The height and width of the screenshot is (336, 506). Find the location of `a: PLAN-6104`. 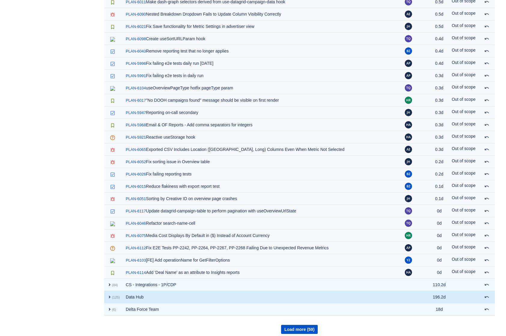

a: PLAN-6104 is located at coordinates (136, 88).